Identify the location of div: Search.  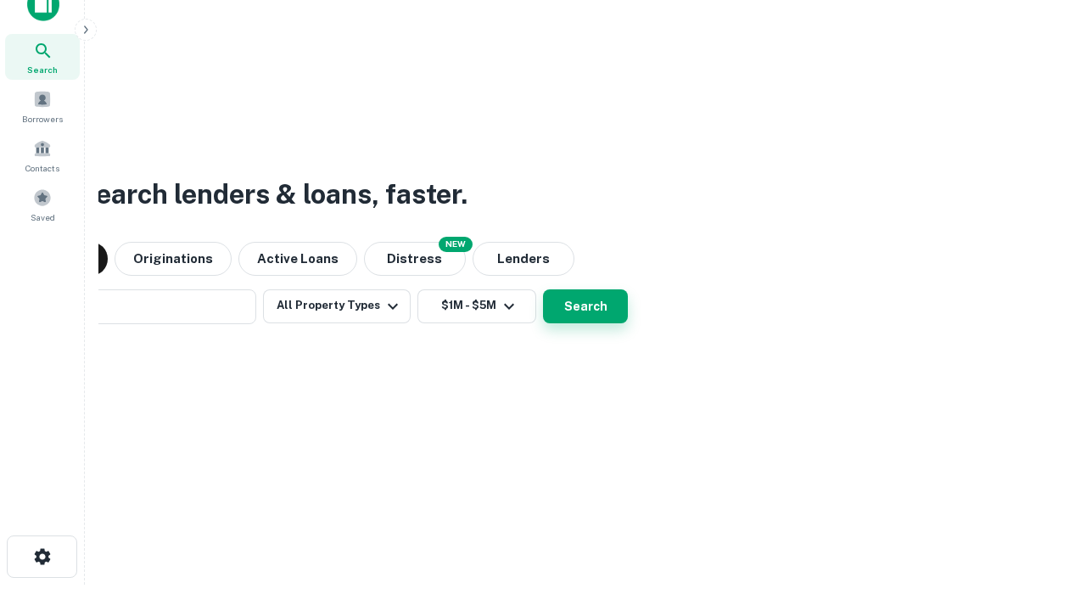
(42, 57).